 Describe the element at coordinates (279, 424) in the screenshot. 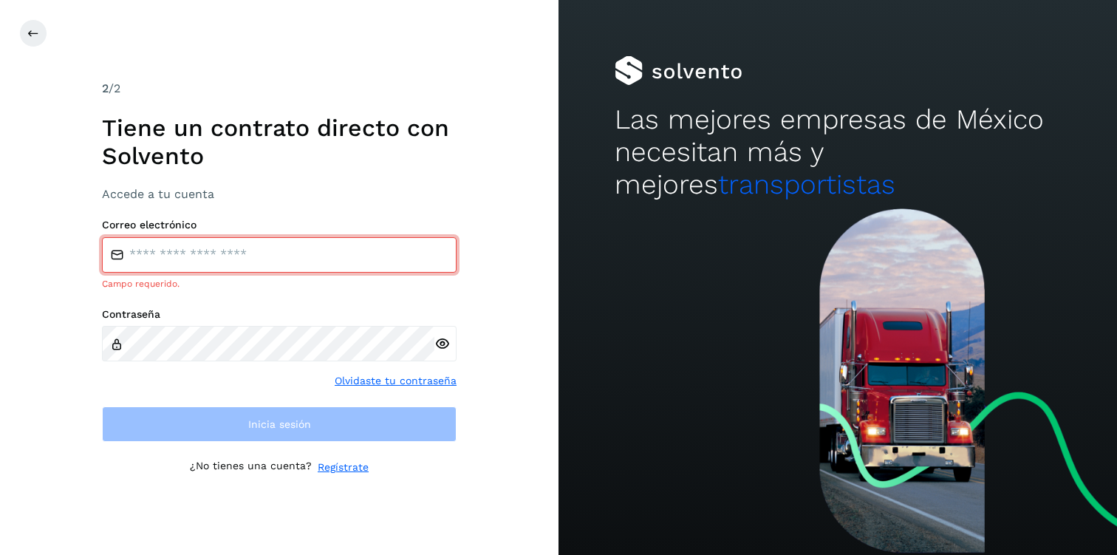

I see `span: Inicia sesión` at that location.